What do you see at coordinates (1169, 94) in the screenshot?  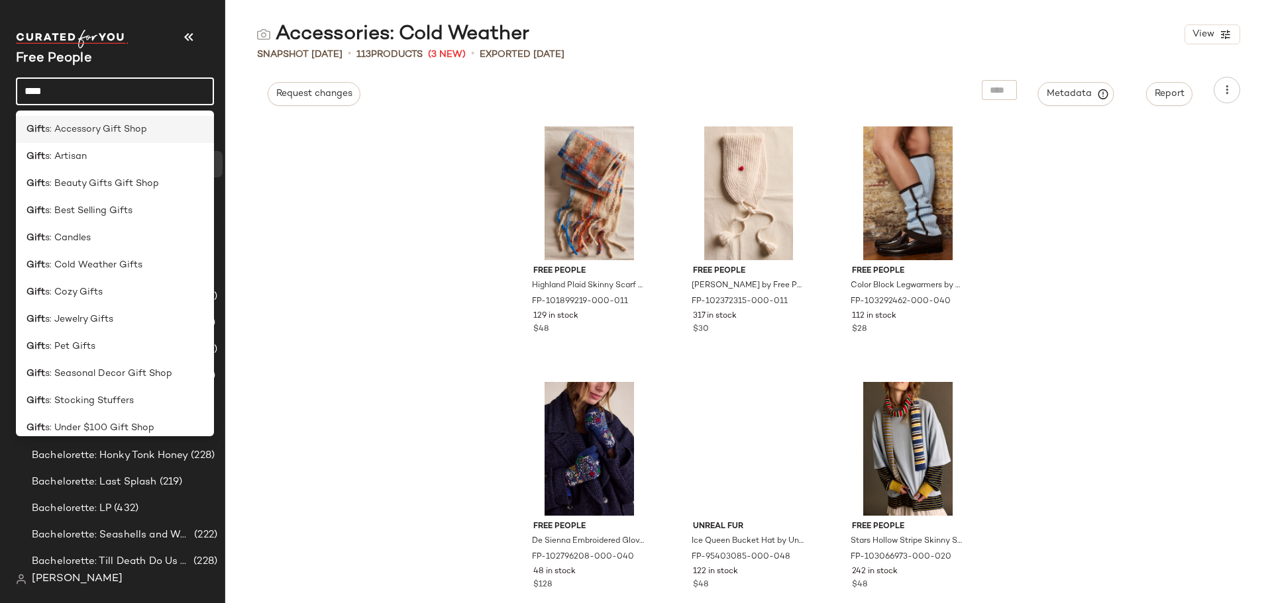 I see `button: Report` at bounding box center [1169, 94].